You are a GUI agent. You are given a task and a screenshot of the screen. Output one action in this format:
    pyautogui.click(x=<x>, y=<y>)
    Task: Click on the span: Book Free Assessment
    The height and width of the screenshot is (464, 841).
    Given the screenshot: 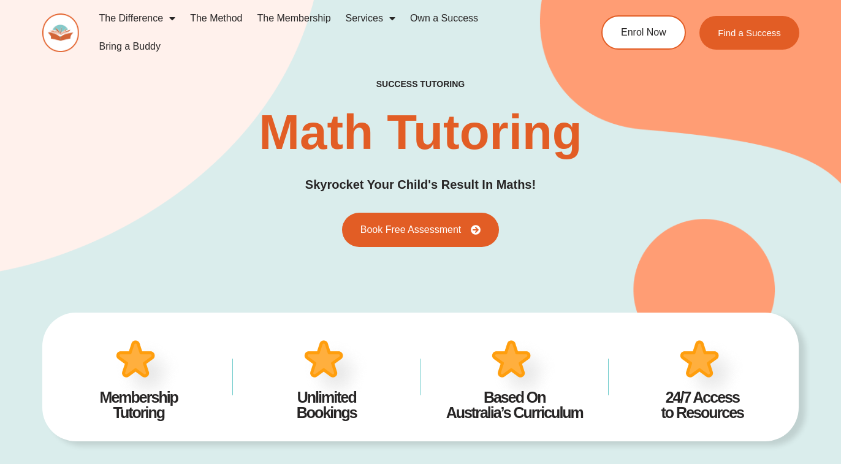 What is the action you would take?
    pyautogui.click(x=411, y=230)
    